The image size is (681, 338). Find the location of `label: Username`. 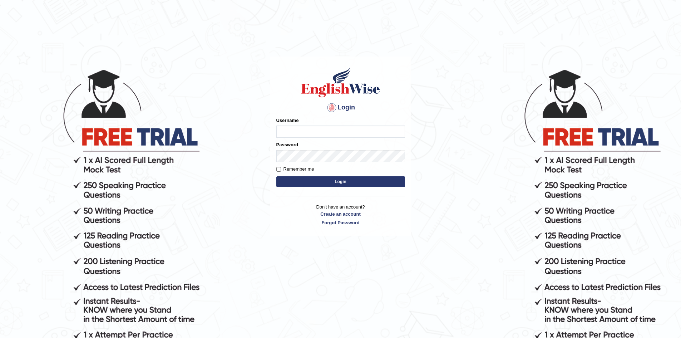

label: Username is located at coordinates (288, 120).